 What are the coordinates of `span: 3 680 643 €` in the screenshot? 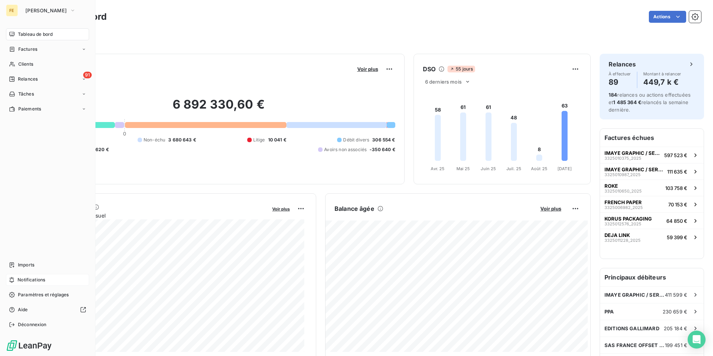 It's located at (182, 140).